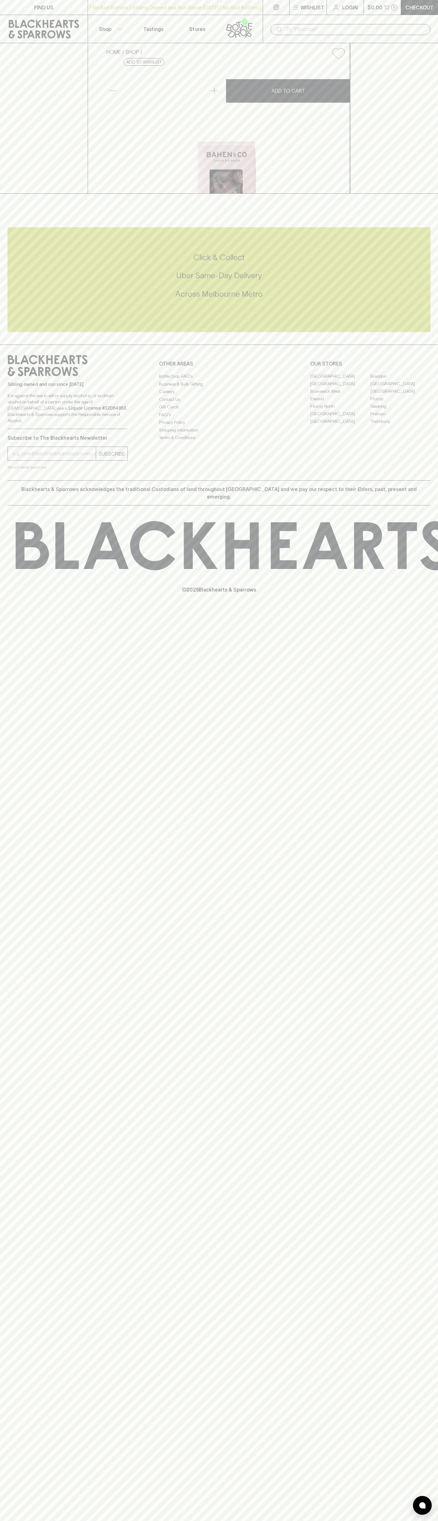  I want to click on a: SHOP, so click(132, 52).